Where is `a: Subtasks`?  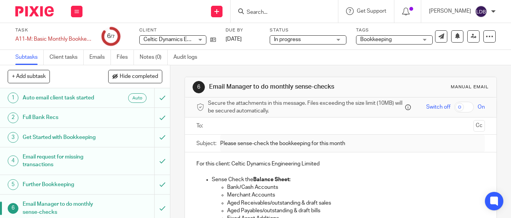 a: Subtasks is located at coordinates (30, 57).